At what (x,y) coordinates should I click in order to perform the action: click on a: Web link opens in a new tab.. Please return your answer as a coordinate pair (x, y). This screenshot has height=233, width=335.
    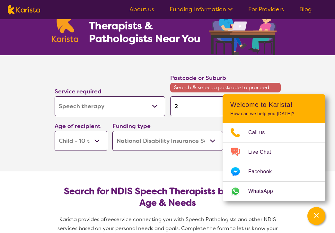
    Looking at the image, I should click on (274, 192).